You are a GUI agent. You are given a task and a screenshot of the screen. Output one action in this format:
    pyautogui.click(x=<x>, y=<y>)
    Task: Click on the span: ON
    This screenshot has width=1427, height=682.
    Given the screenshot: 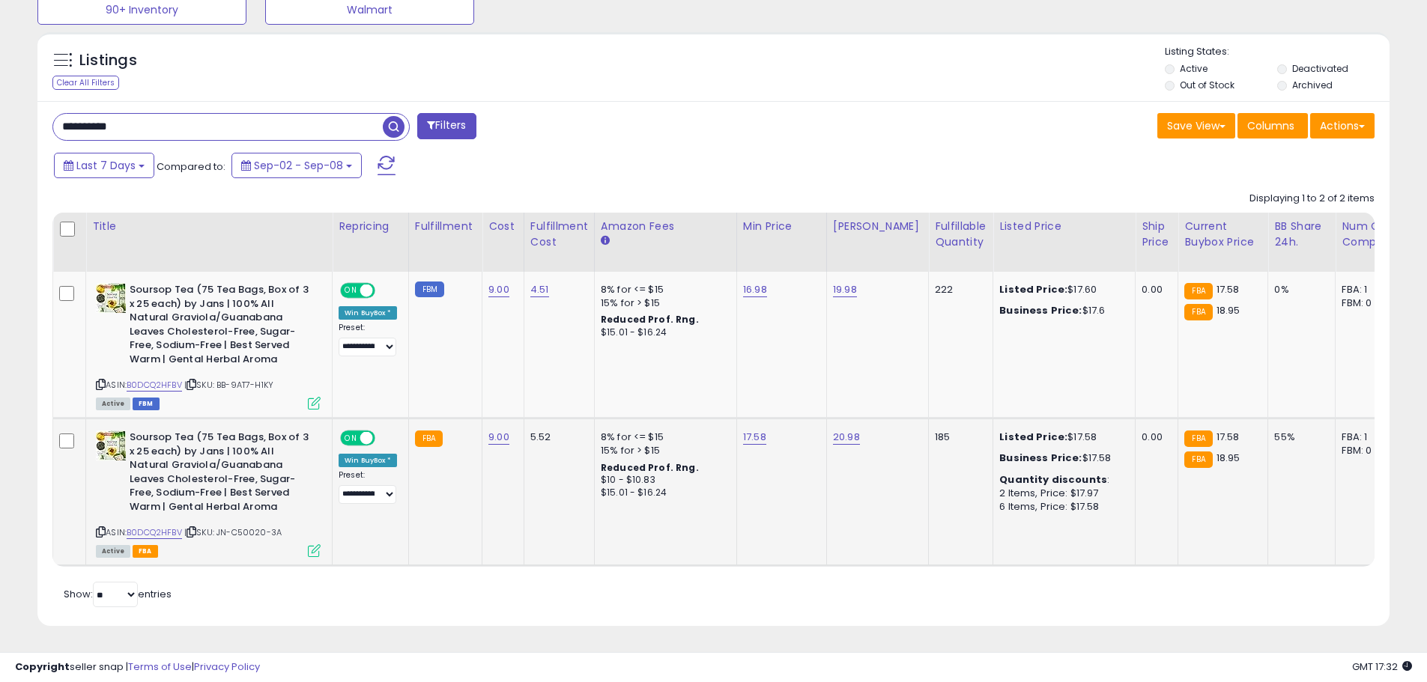 What is the action you would take?
    pyautogui.click(x=351, y=291)
    